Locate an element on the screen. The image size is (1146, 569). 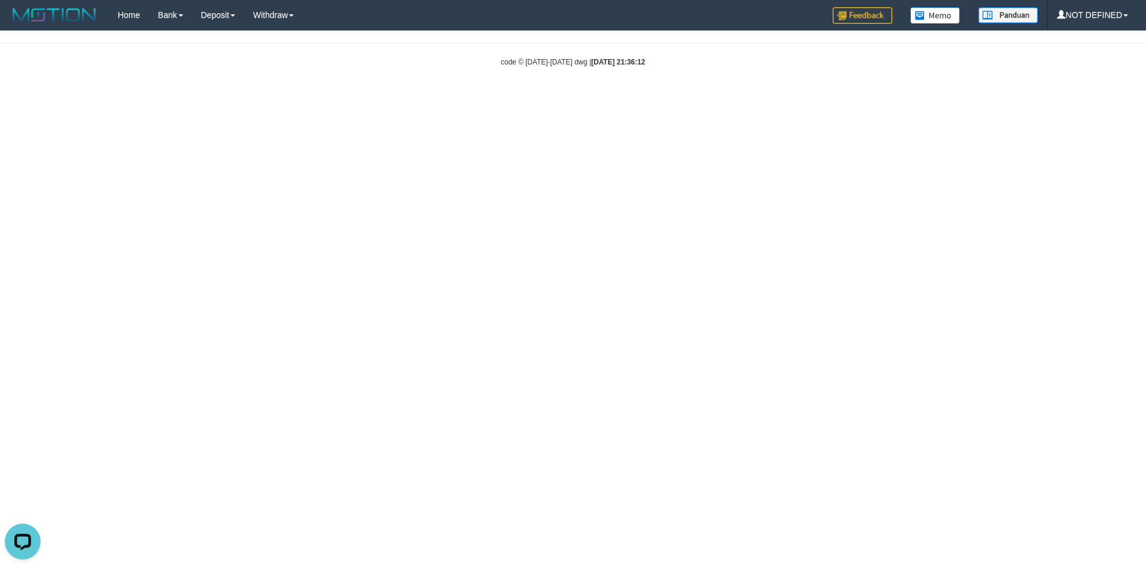
button: Open LiveChat chat widget is located at coordinates (23, 23).